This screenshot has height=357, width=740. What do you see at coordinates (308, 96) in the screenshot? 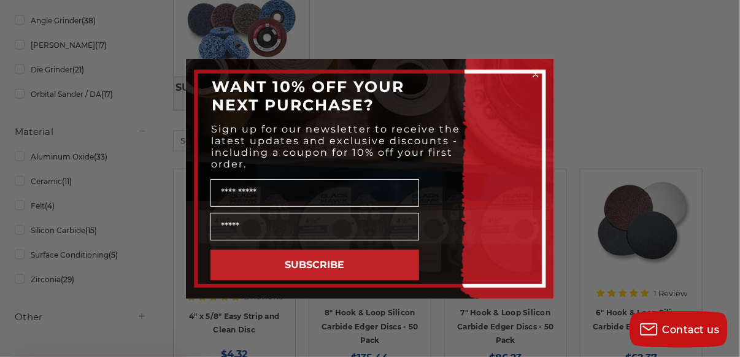
I see `span: WANT 10% OFF YOUR NEXT PURCHASE?` at bounding box center [308, 96].